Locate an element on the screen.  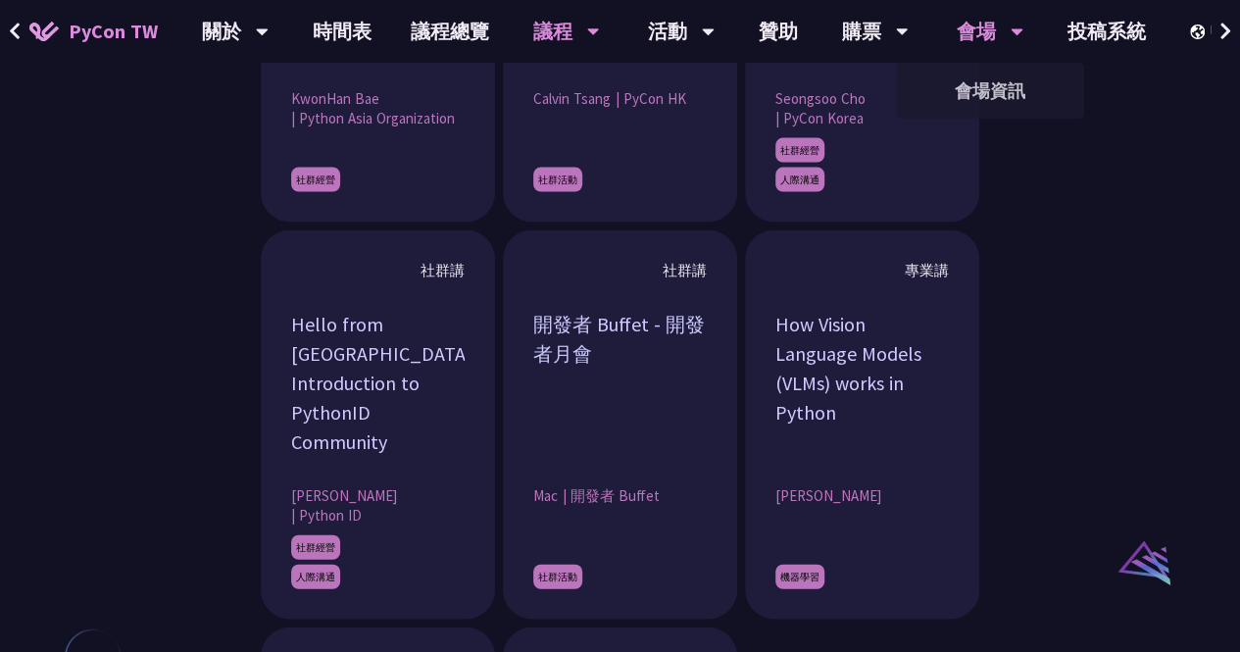
span: | Python ID is located at coordinates (326, 515).